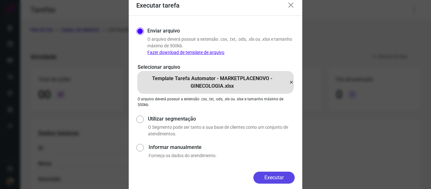 Image resolution: width=431 pixels, height=189 pixels. I want to click on label: Enviar arquivo, so click(164, 31).